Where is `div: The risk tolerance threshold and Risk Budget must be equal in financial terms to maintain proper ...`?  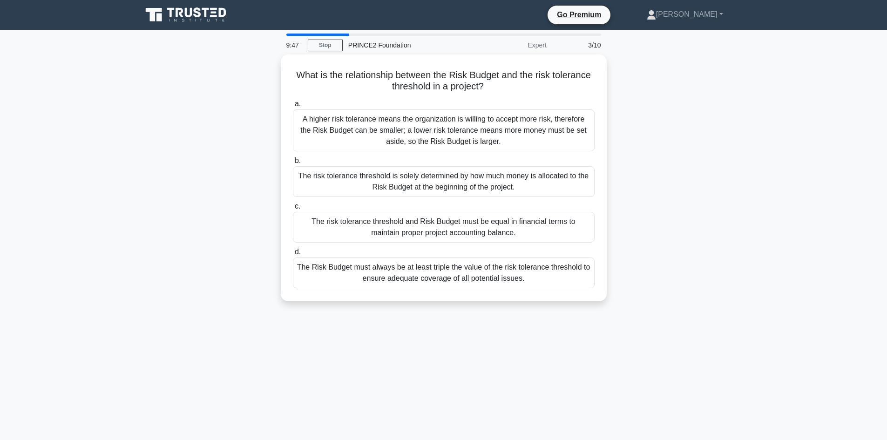
div: The risk tolerance threshold and Risk Budget must be equal in financial terms to maintain proper ... is located at coordinates (444, 227).